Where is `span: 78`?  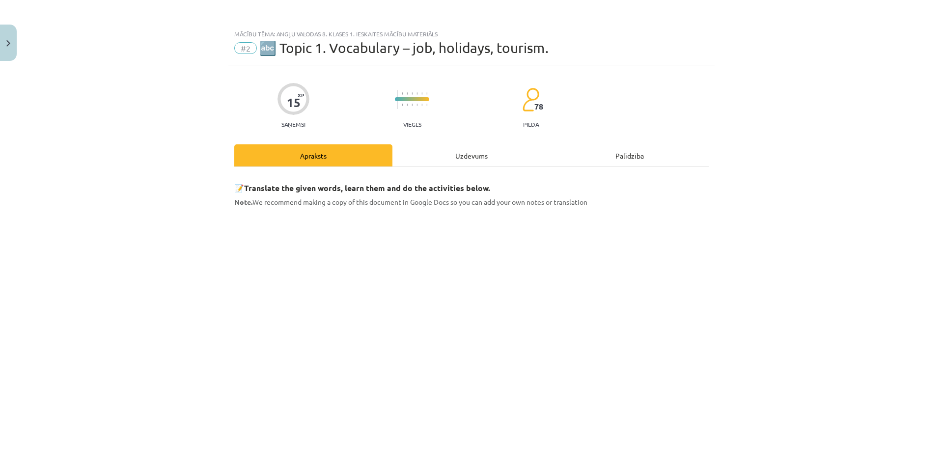
span: 78 is located at coordinates (539, 107).